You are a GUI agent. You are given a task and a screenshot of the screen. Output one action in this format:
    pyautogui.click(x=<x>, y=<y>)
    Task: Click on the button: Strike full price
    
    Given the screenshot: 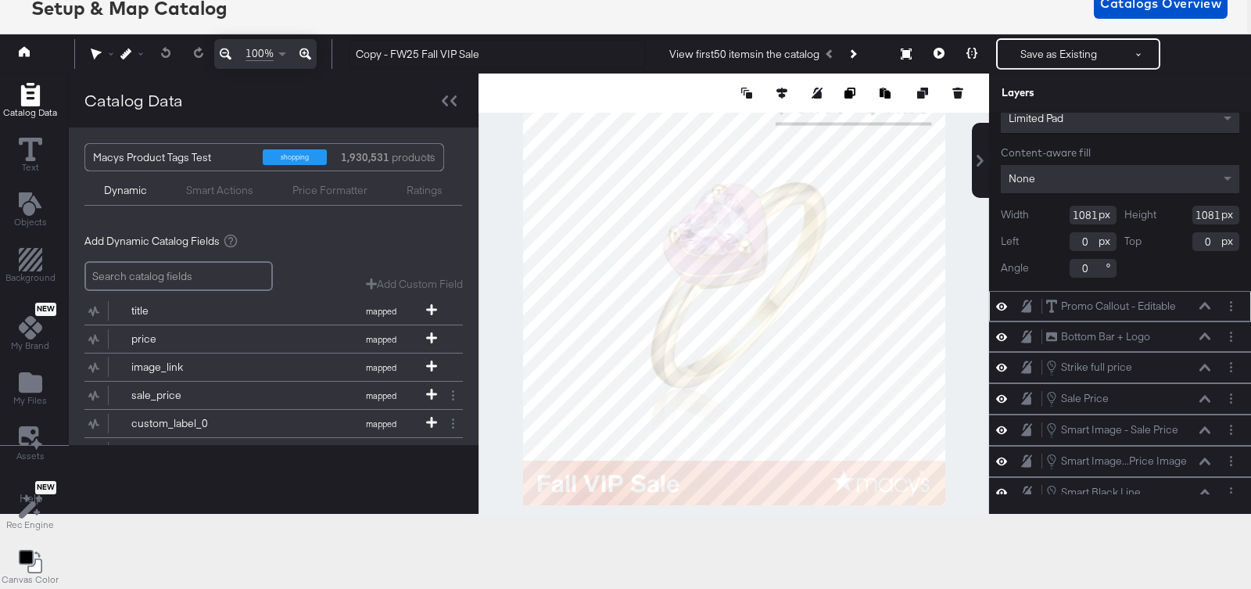 What is the action you would take?
    pyautogui.click(x=1089, y=367)
    